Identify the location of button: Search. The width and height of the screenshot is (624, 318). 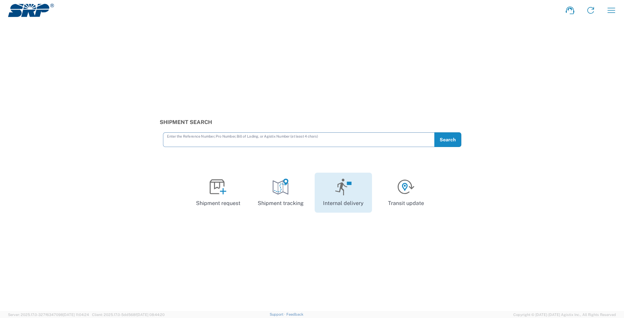
(447, 140).